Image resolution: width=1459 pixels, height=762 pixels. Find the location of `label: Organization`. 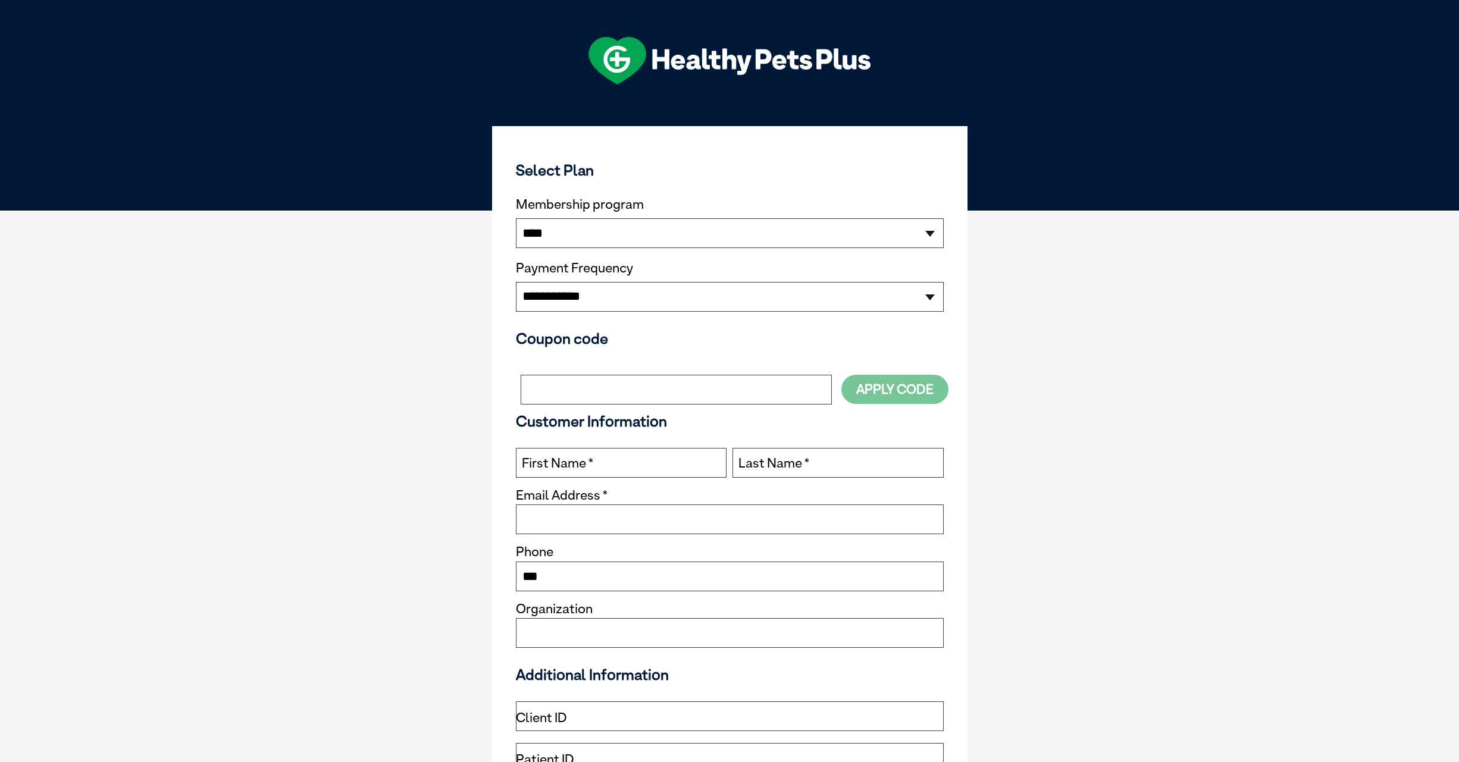

label: Organization is located at coordinates (554, 609).